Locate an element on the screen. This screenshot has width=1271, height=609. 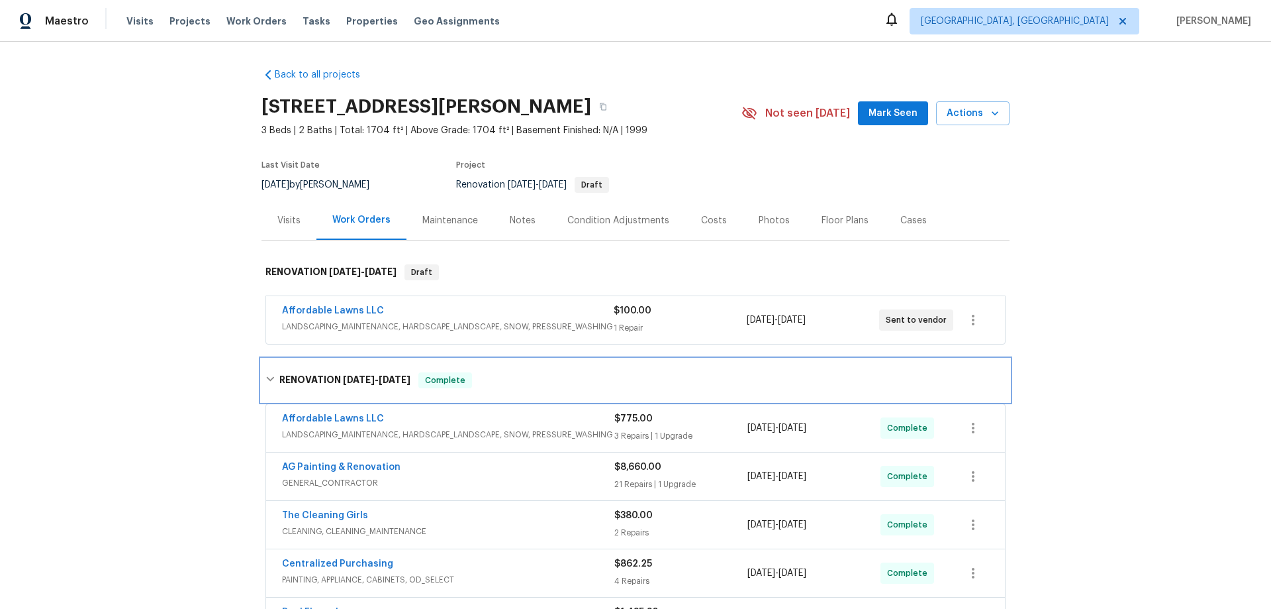
div: 3 Repairs | 1 Upgrade is located at coordinates (681, 436).